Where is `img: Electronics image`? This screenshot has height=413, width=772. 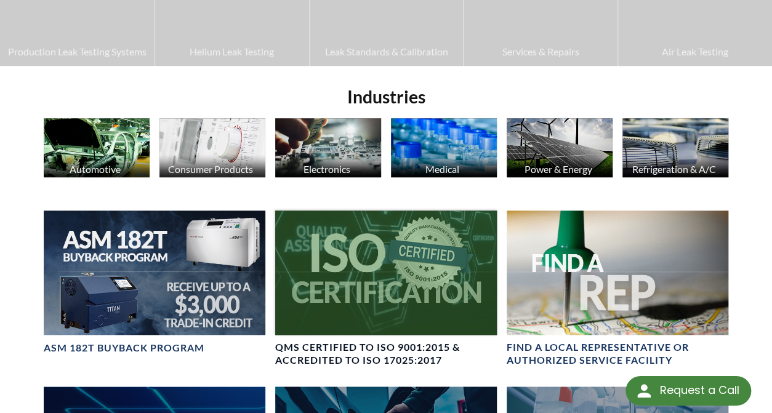 img: Electronics image is located at coordinates (328, 148).